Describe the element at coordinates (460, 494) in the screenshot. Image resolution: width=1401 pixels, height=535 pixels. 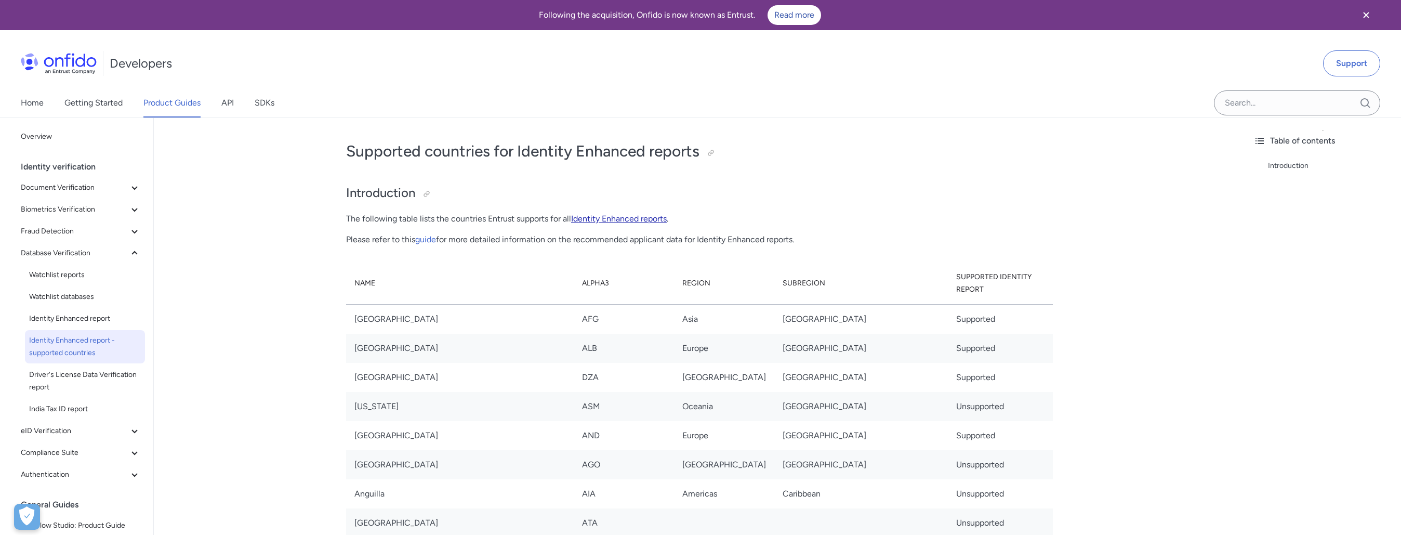
I see `td: Anguilla` at that location.